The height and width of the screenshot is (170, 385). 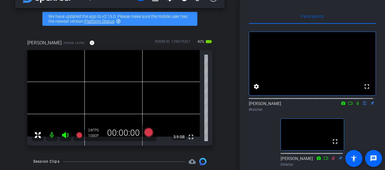 What do you see at coordinates (203, 161) in the screenshot?
I see `img: Session clips` at bounding box center [203, 161].